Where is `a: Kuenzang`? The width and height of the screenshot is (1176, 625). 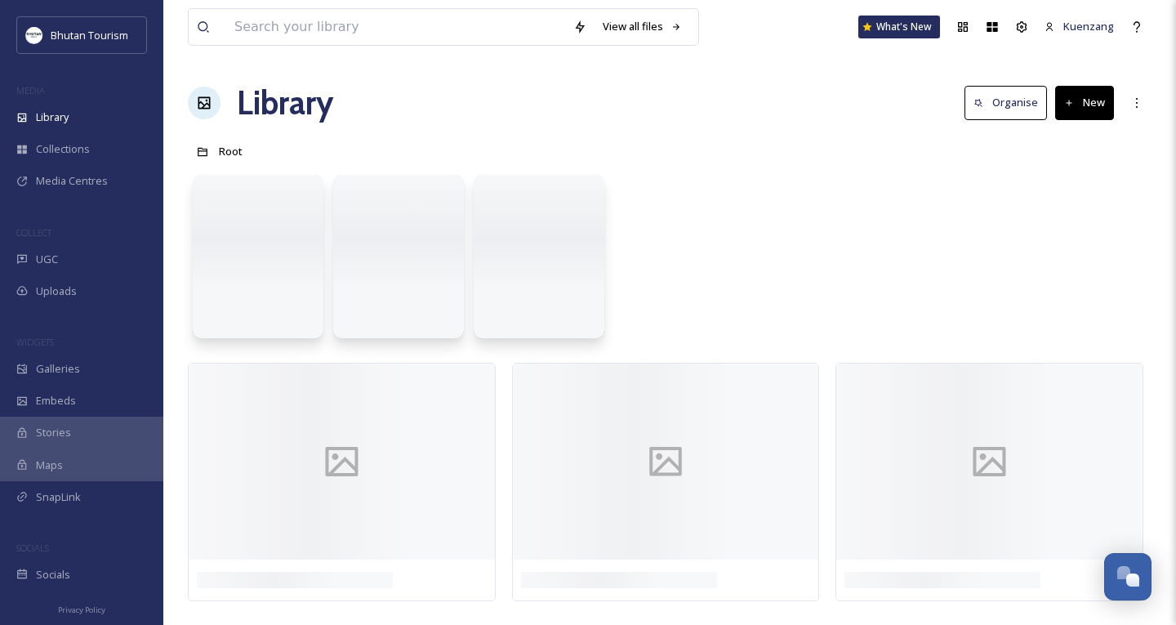 a: Kuenzang is located at coordinates (1079, 26).